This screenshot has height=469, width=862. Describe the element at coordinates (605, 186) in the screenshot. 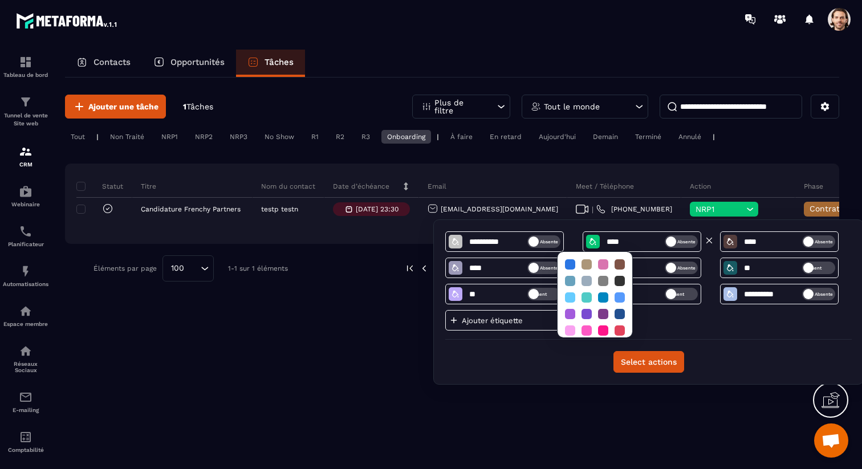

I see `p: Meet / Téléphone` at that location.